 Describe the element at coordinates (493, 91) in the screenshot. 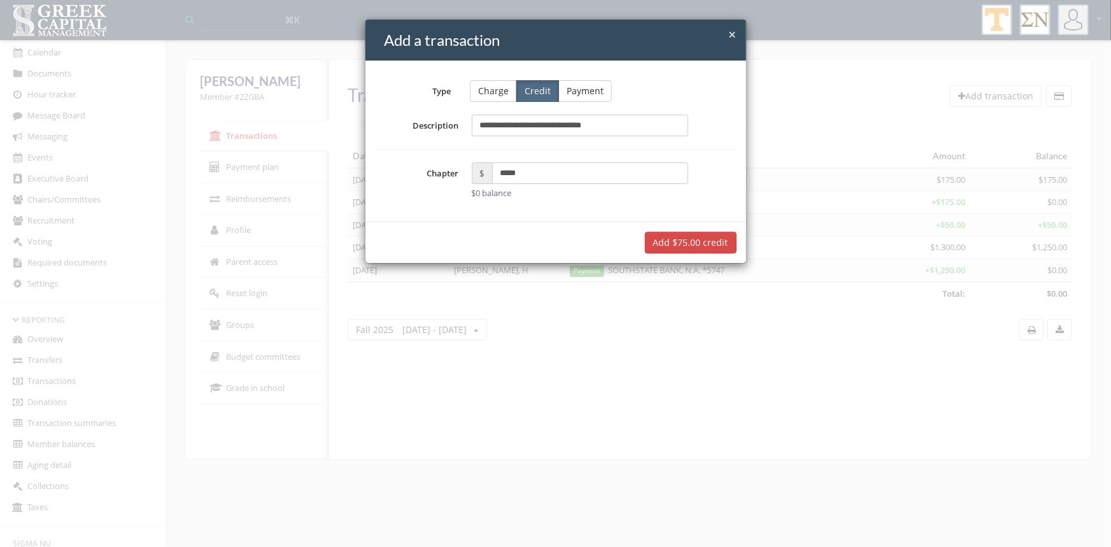

I see `button: Charge` at that location.